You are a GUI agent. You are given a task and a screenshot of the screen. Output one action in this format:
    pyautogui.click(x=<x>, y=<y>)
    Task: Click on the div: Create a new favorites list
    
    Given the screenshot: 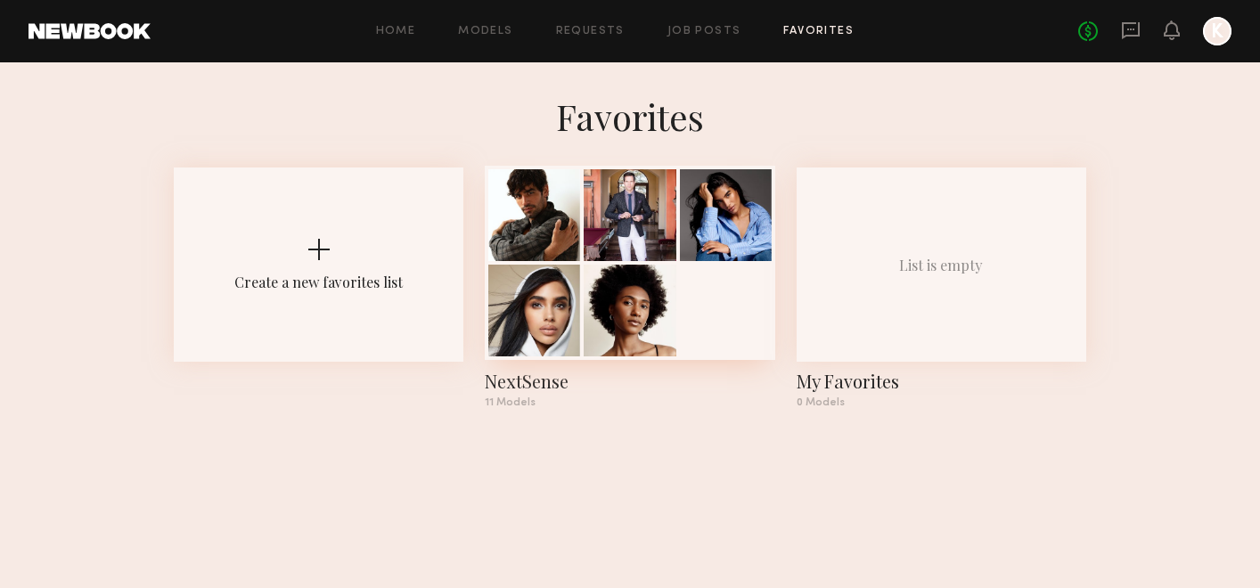 What is the action you would take?
    pyautogui.click(x=318, y=282)
    